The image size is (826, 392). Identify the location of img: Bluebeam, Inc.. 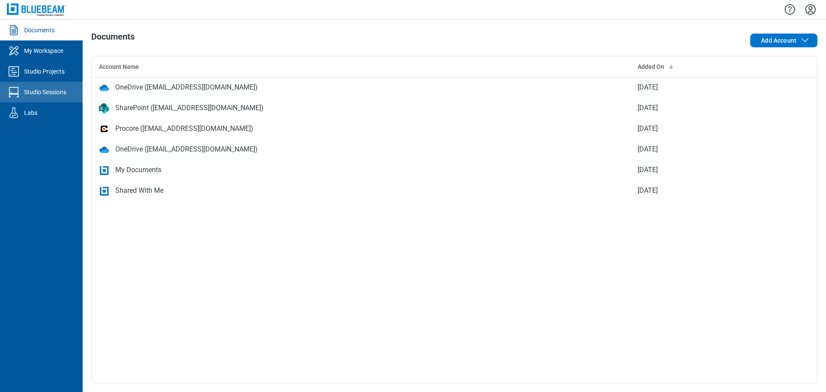
(36, 9).